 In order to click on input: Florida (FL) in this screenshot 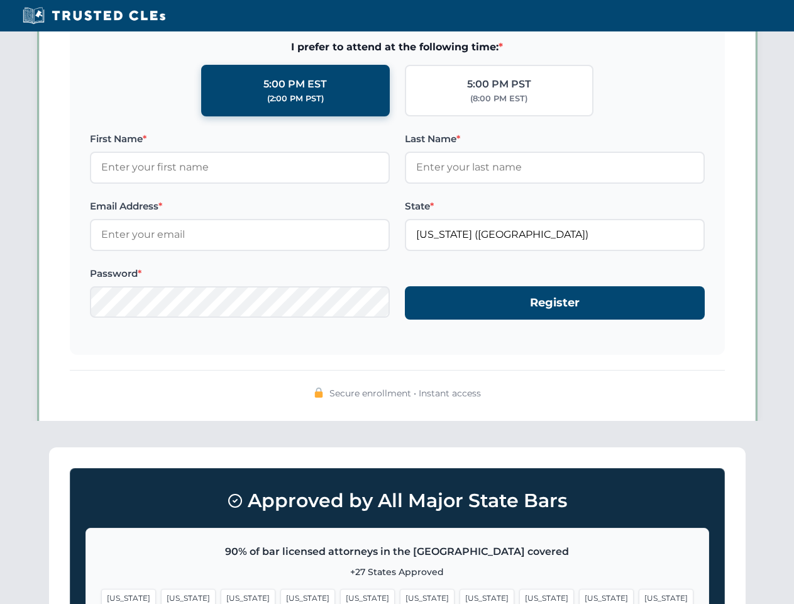, I will do `click(555, 235)`.